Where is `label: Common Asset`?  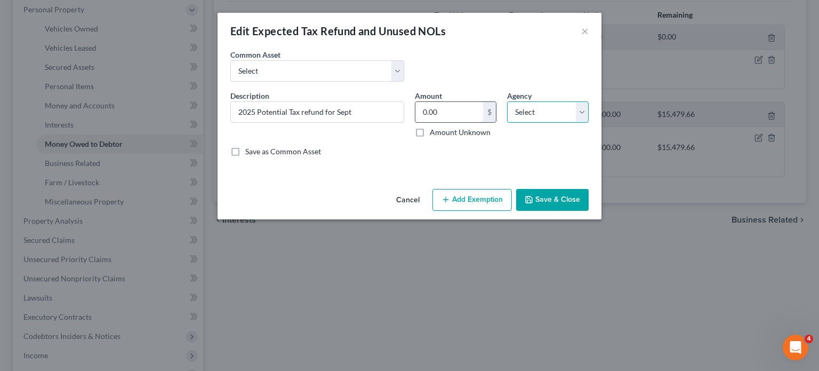 label: Common Asset is located at coordinates (255, 54).